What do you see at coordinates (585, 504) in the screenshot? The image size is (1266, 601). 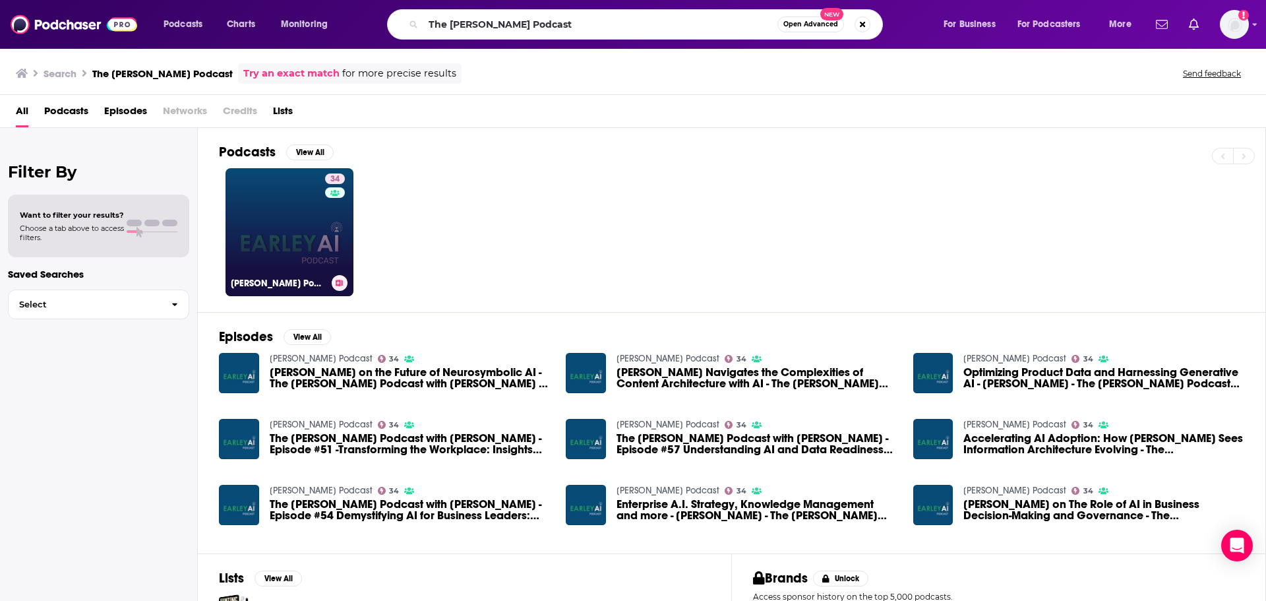 I see `img: Enterprise A.I. Strategy, Knowledge Management and more - Rachad Najjar - The Earley AI Podcast w...` at bounding box center [585, 504].